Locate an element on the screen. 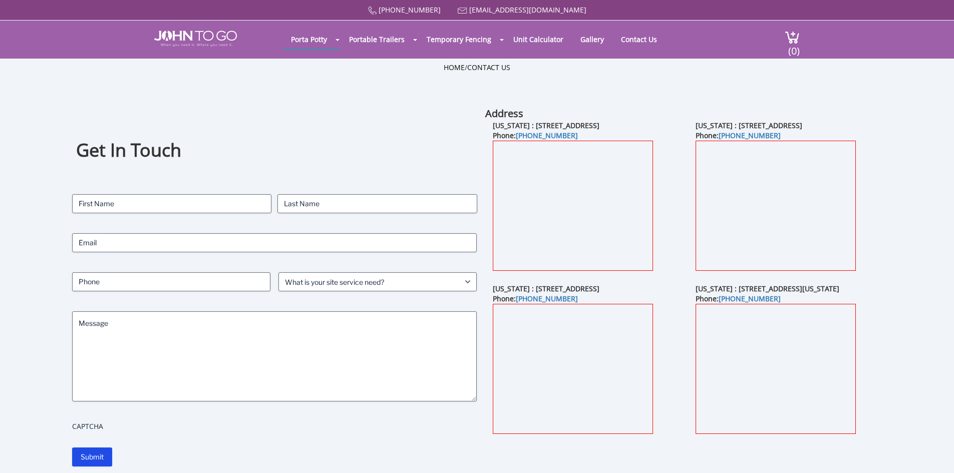 The height and width of the screenshot is (473, 954). label: CAPTCHA is located at coordinates (274, 427).